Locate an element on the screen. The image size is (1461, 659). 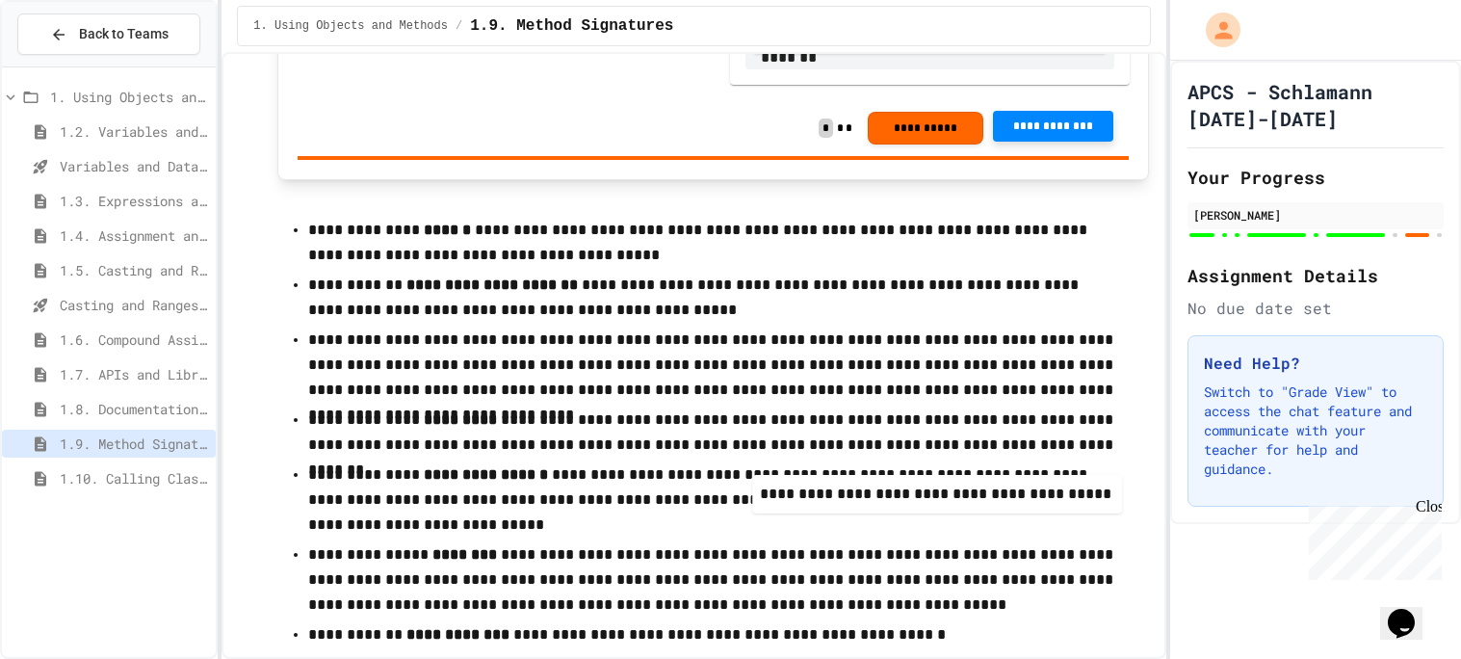
span: 1.3. Expressions and Output [New] is located at coordinates (134, 200).